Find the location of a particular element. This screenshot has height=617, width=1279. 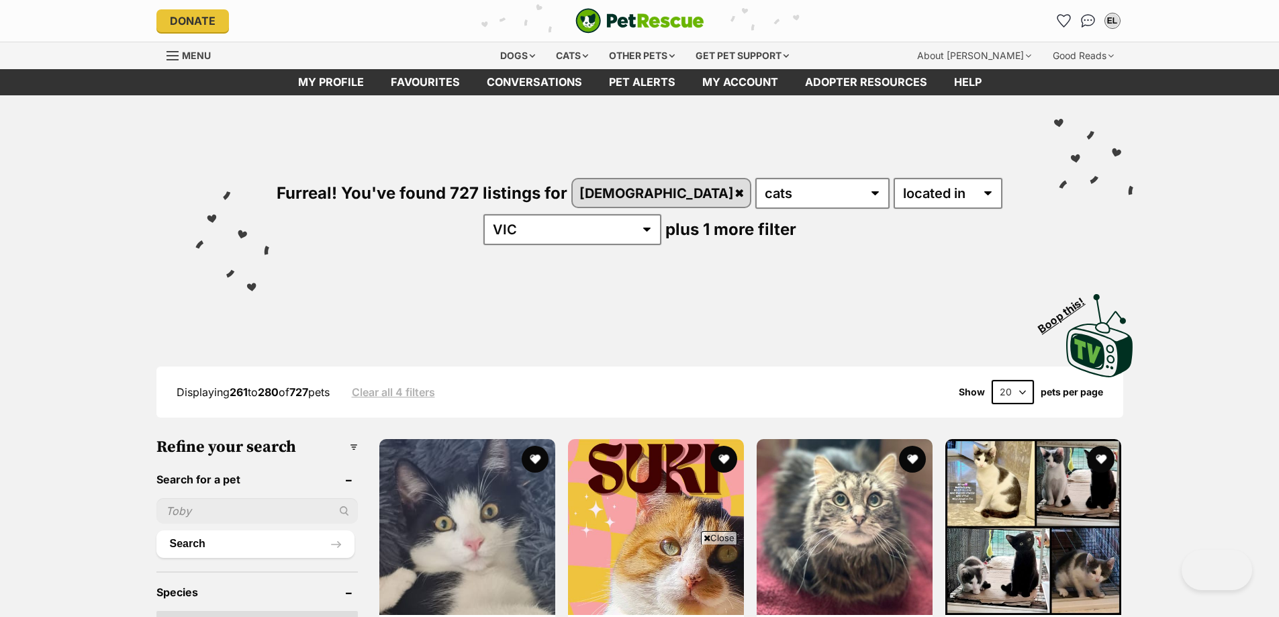

img: Prue - Domestic Short Hair (DSH) Cat is located at coordinates (1034, 527).